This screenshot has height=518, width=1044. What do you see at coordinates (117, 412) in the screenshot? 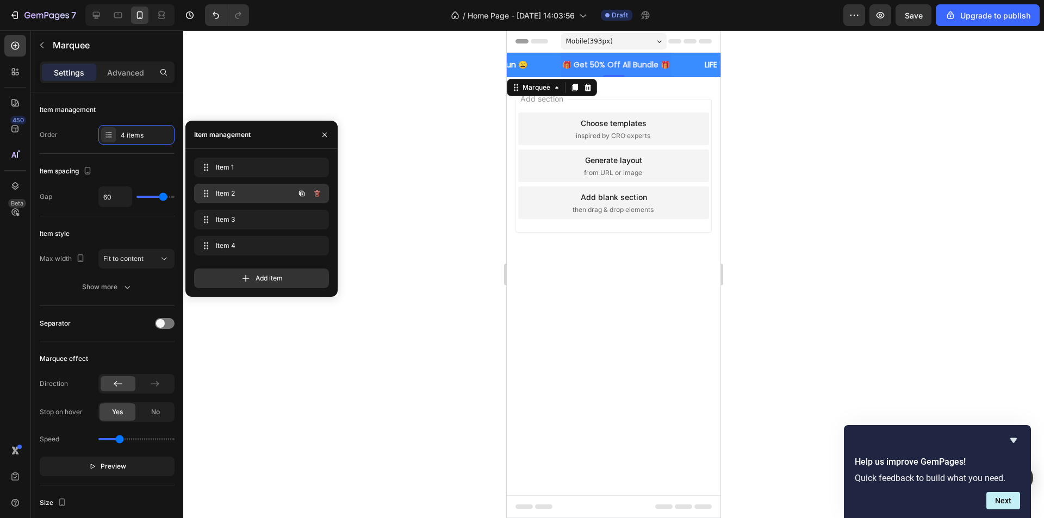
I see `span: Yes` at bounding box center [117, 412].